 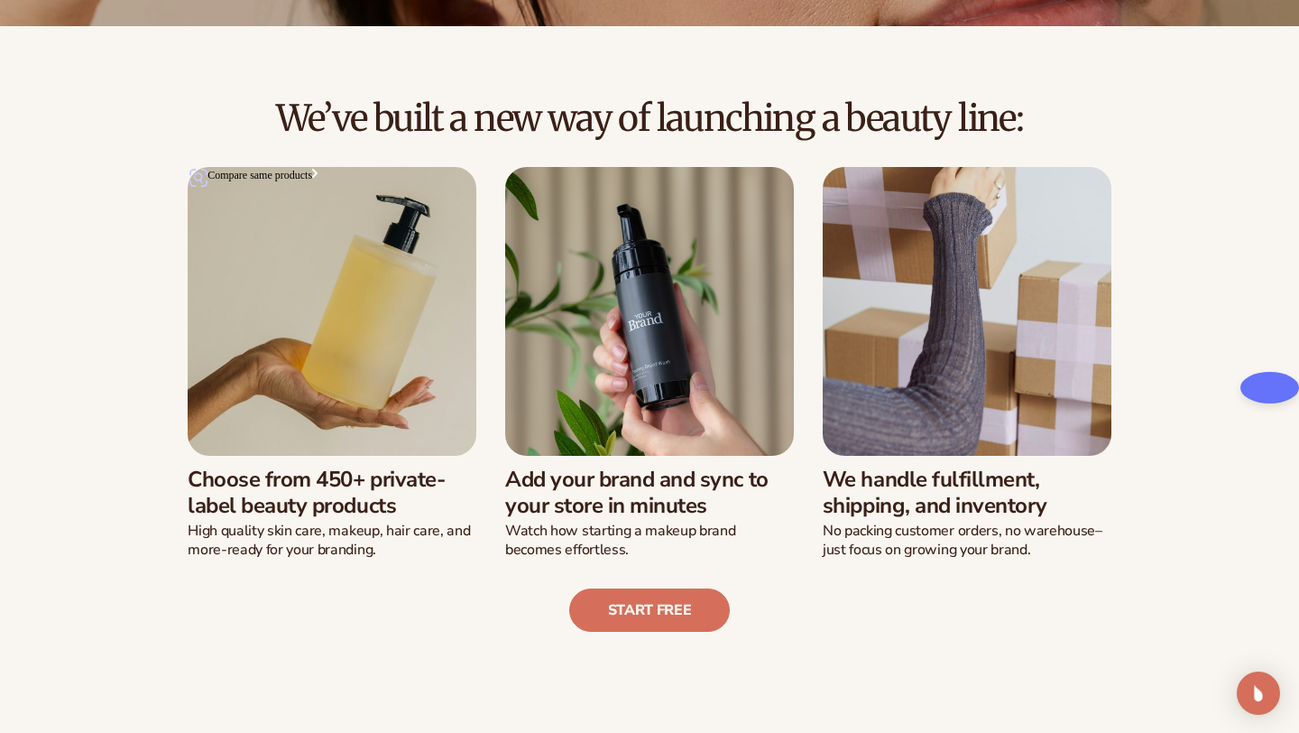 I want to click on h3: Add your brand and sync to your store in minutes, so click(x=650, y=493).